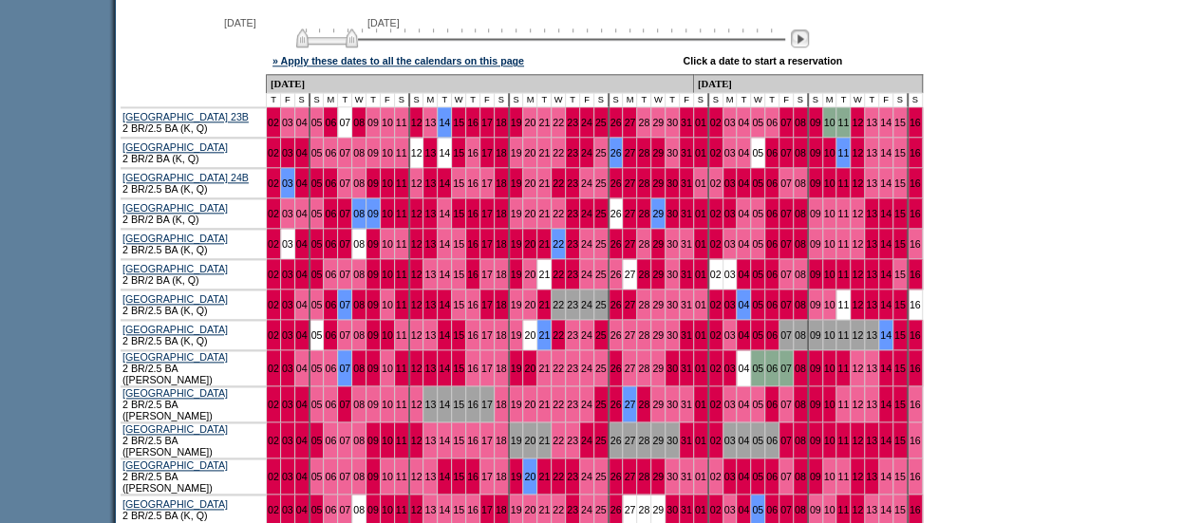 The image size is (1201, 523). I want to click on a: 28, so click(644, 183).